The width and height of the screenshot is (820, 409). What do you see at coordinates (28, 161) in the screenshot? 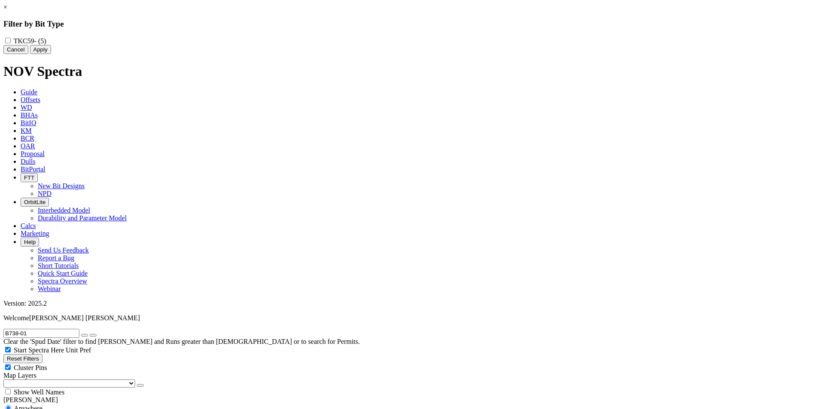
I see `span: Dulls` at bounding box center [28, 161].